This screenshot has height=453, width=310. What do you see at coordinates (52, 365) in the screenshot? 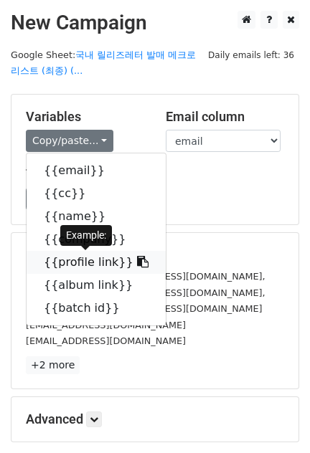
I see `a: +2 more` at bounding box center [52, 365].